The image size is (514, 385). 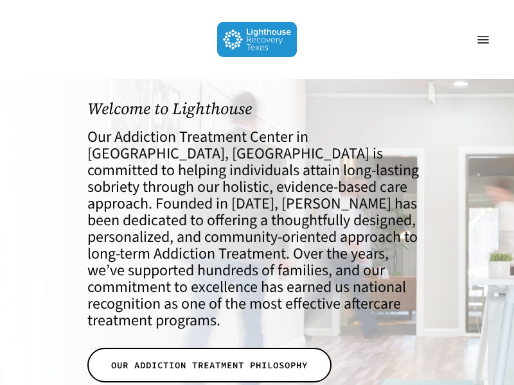 I want to click on img: Lighthouse Recovery Texas, so click(x=257, y=39).